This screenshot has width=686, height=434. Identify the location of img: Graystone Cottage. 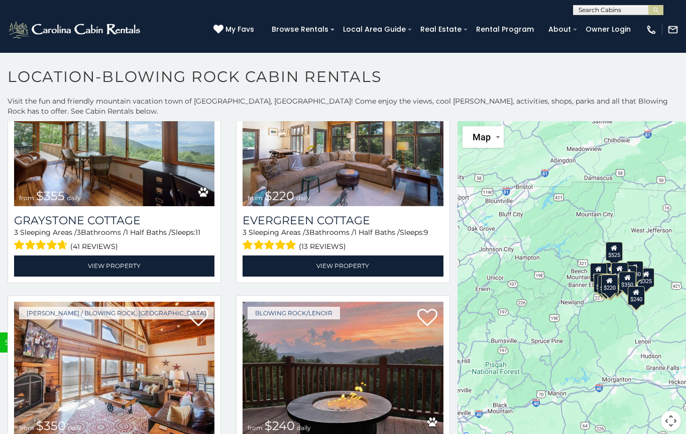
(114, 139).